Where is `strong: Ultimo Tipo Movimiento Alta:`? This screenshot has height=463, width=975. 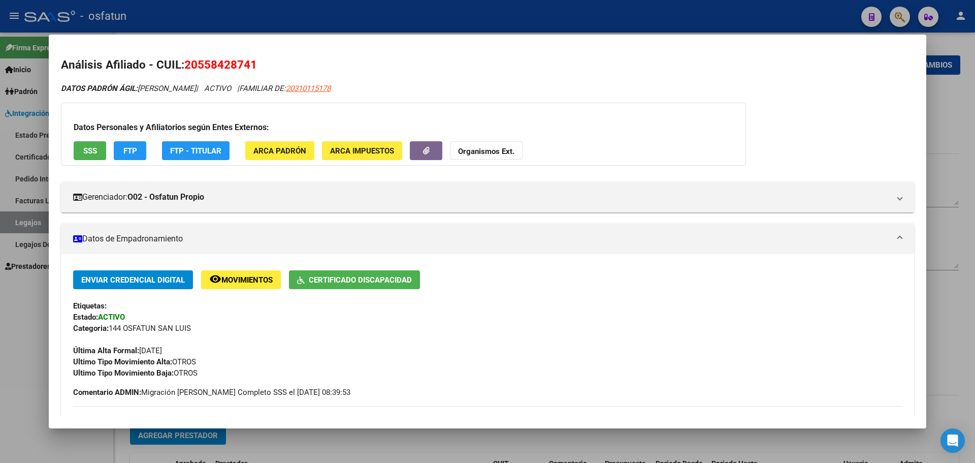
strong: Ultimo Tipo Movimiento Alta: is located at coordinates (122, 362).